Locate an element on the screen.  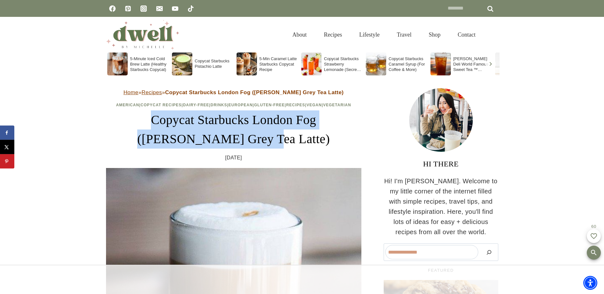
a: Instagram is located at coordinates (144, 9).